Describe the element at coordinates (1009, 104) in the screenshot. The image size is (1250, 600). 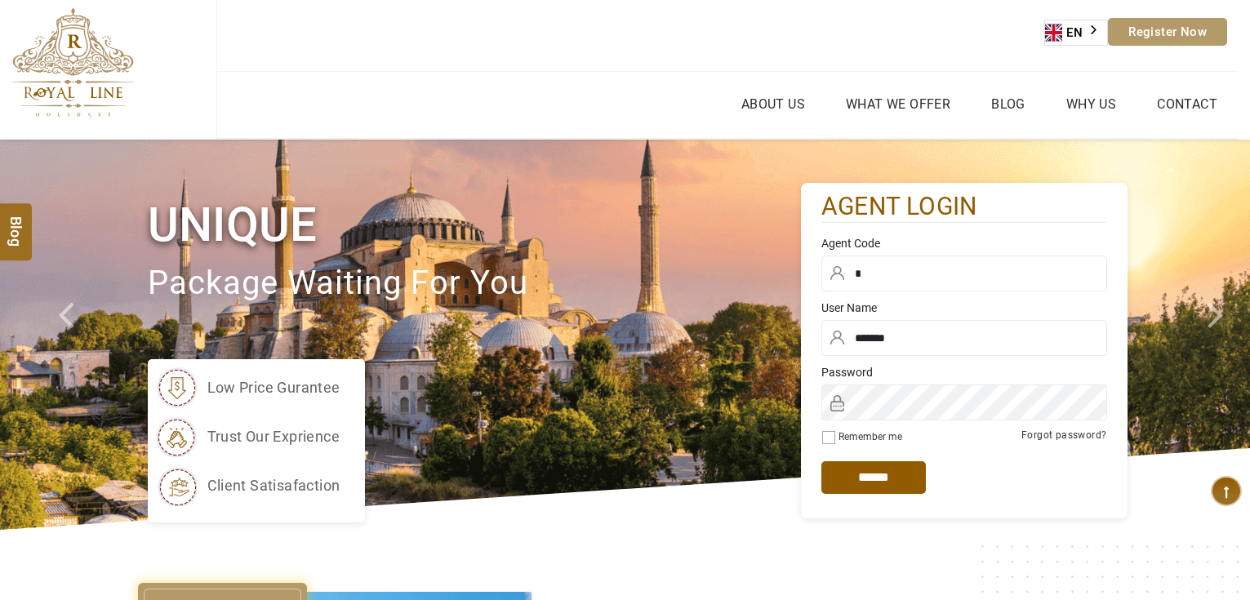
I see `a: Blog` at that location.